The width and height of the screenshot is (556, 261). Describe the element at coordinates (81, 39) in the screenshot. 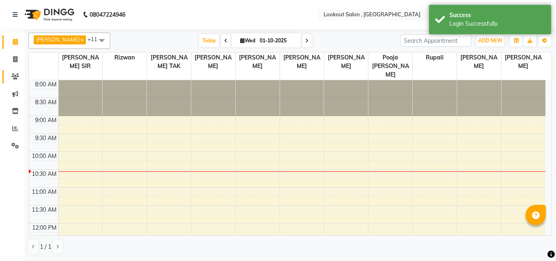

I see `a: x` at that location.